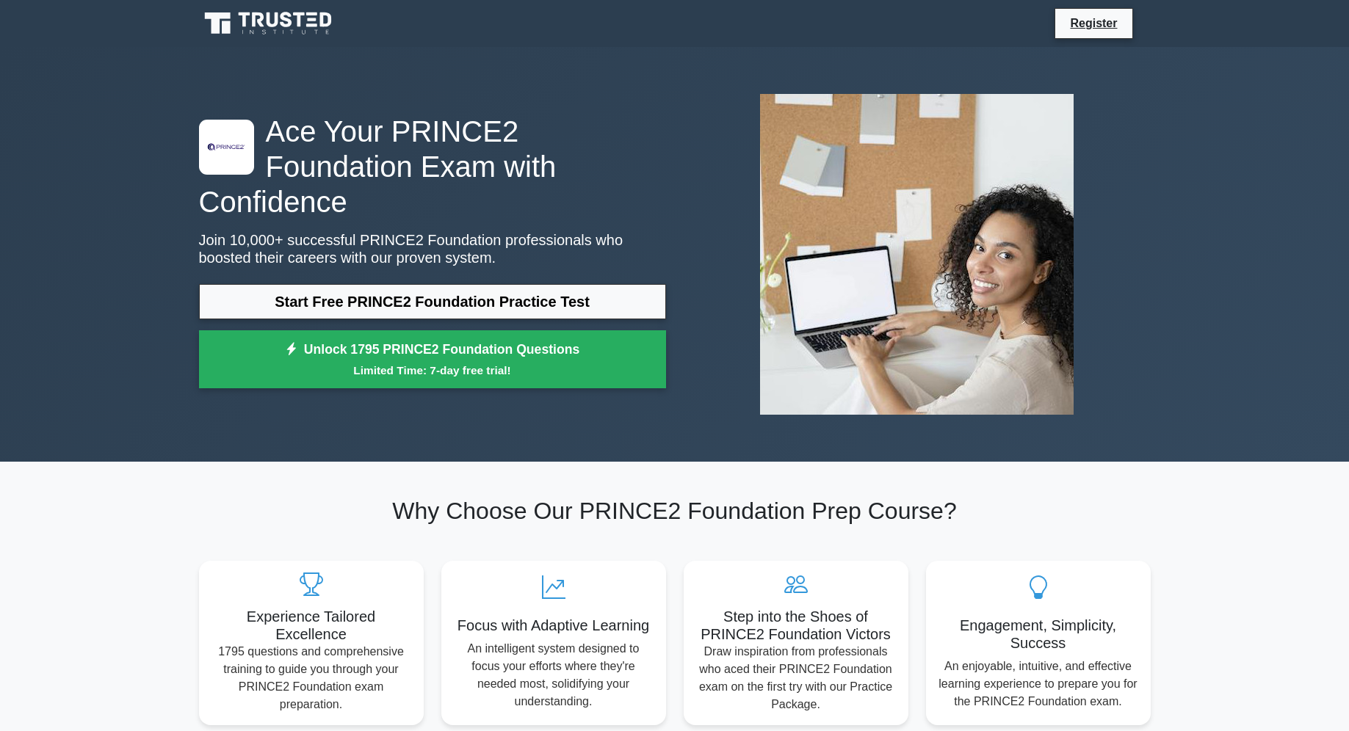 Image resolution: width=1349 pixels, height=731 pixels. What do you see at coordinates (1038, 684) in the screenshot?
I see `p: An enjoyable, intuitive, and effective learning experience to prepare you for the PRINCE2 Foundat...` at bounding box center [1038, 684].